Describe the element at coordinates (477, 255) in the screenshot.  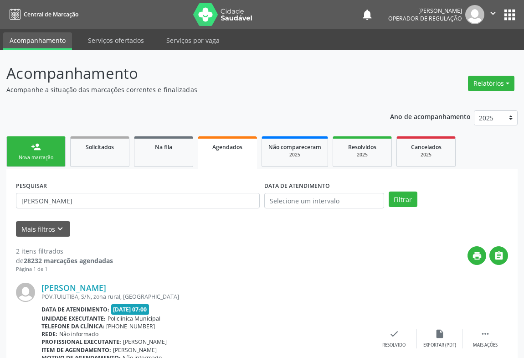
I see `button: print` at that location.